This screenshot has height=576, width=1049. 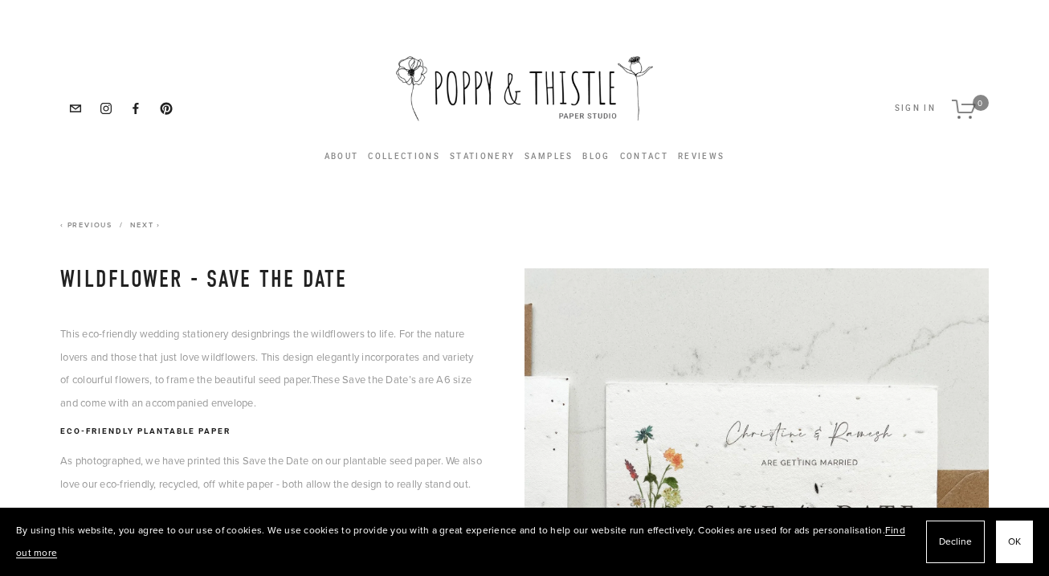 I want to click on a: Next, so click(x=145, y=224).